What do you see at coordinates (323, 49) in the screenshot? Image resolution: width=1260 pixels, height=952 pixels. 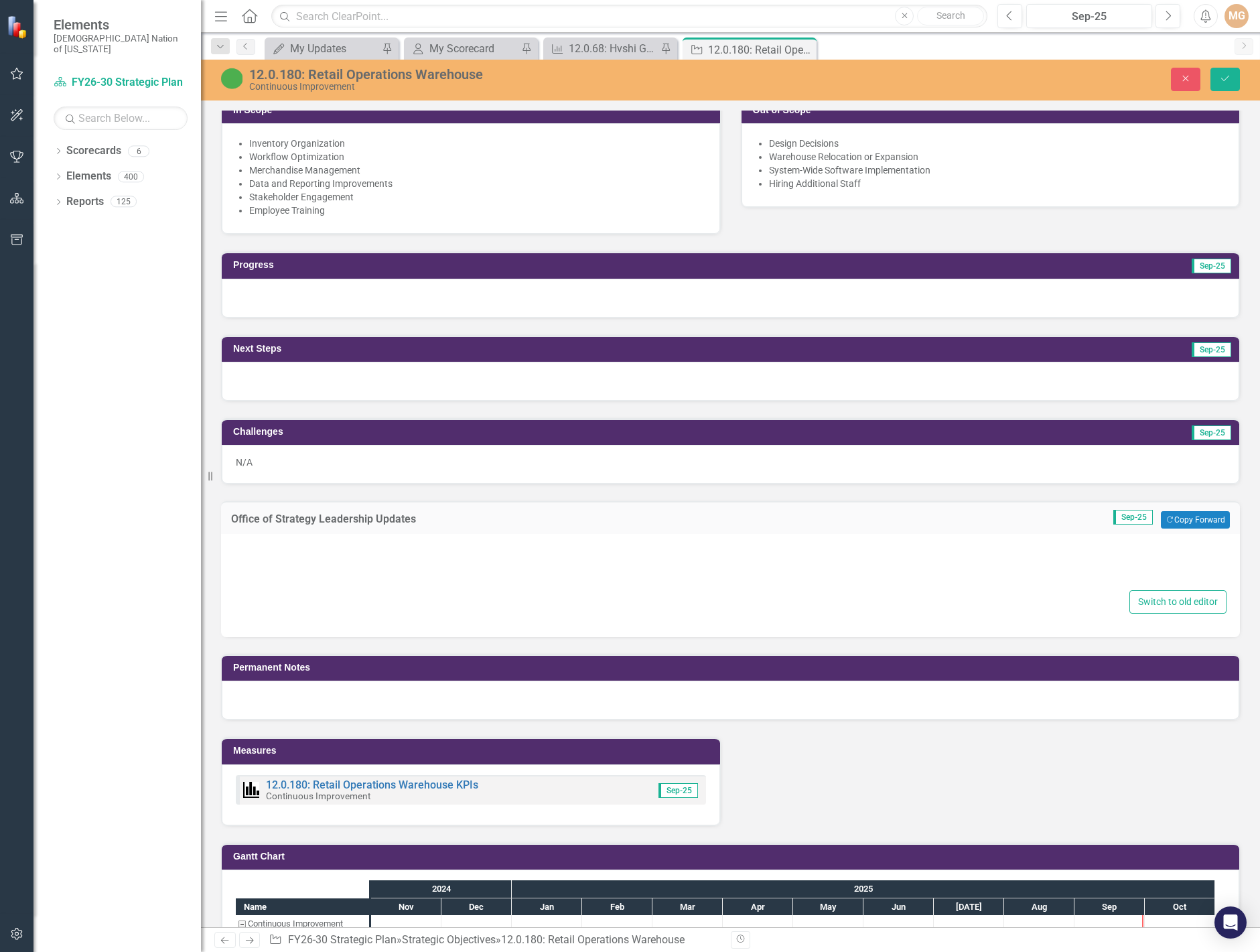 I see `a: My Updates` at bounding box center [323, 49].